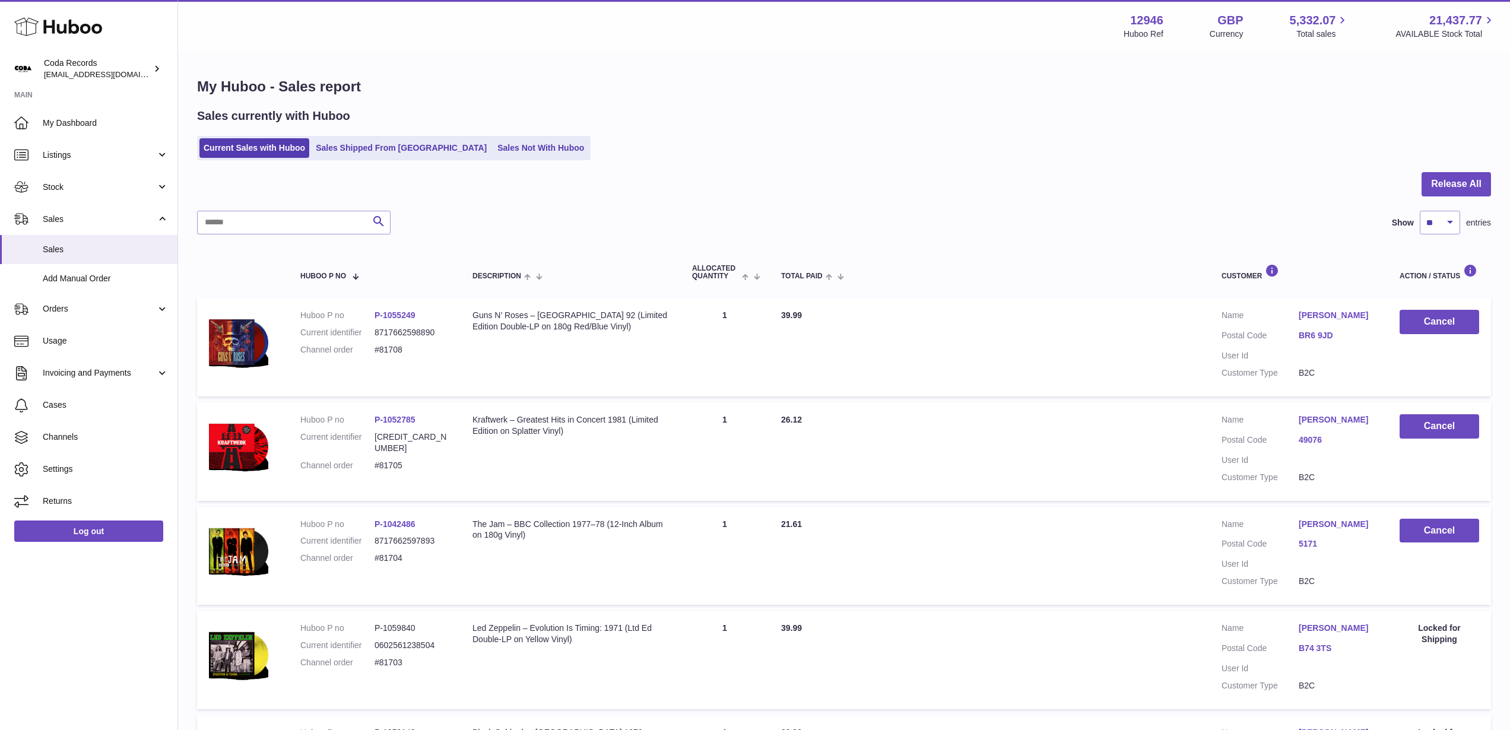  Describe the element at coordinates (1338, 544) in the screenshot. I see `a: 5171` at that location.